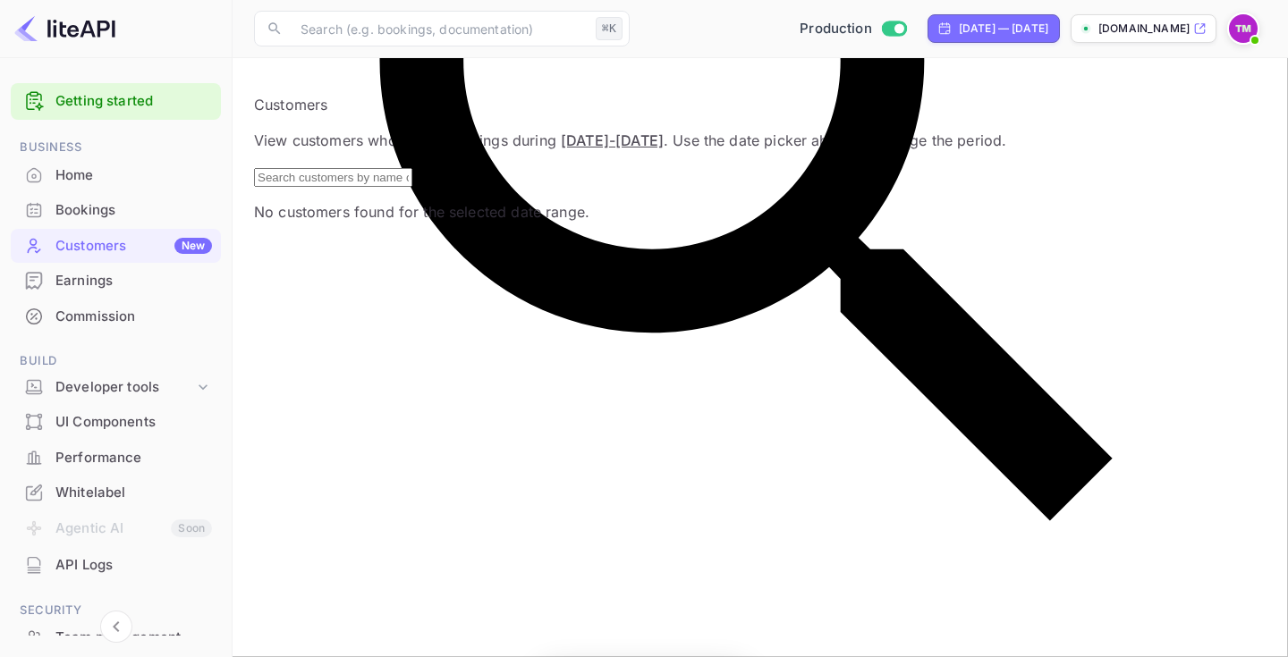  Describe the element at coordinates (116, 627) in the screenshot. I see `button: Collapse navigation` at that location.